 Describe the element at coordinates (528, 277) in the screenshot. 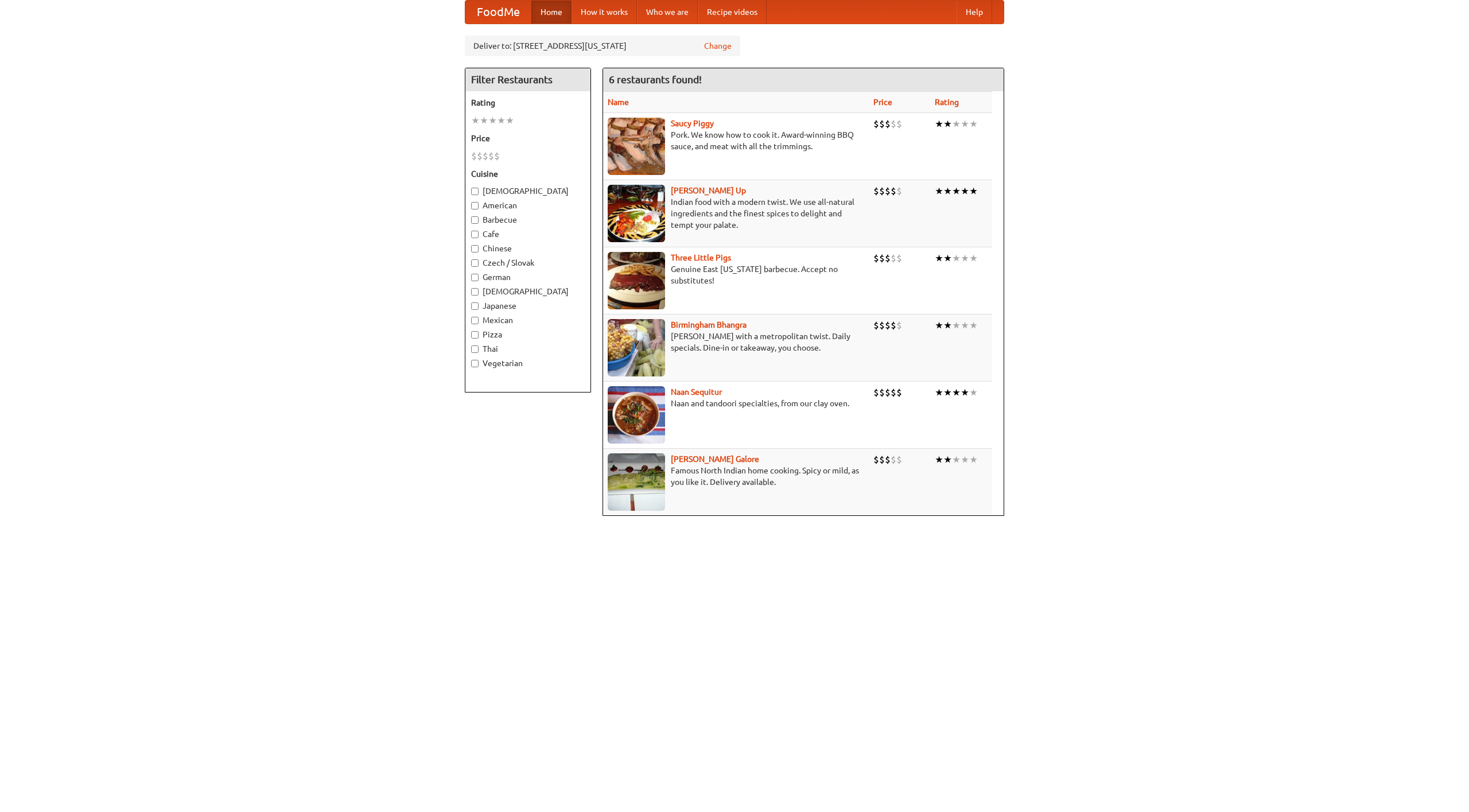

I see `label: German` at that location.